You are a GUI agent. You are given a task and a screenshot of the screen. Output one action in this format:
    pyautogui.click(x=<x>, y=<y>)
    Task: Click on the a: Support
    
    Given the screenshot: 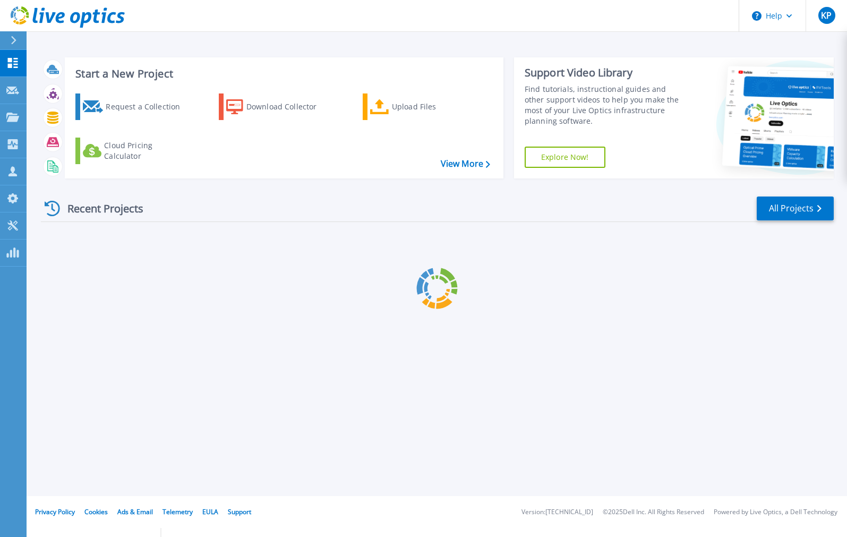 What is the action you would take?
    pyautogui.click(x=239, y=511)
    